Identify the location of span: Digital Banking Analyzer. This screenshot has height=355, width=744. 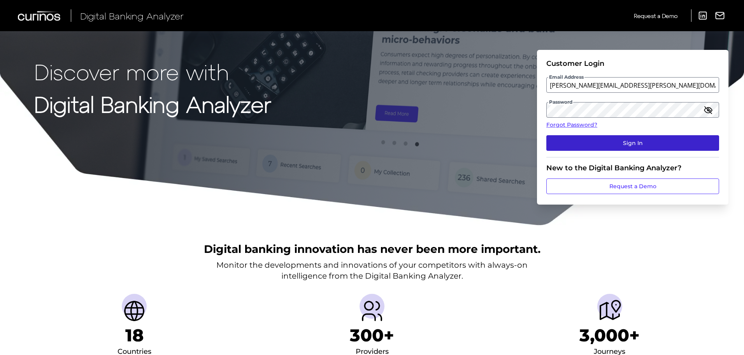
(132, 16).